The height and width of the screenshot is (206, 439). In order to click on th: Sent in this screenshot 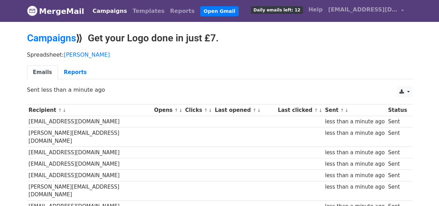, I will do `click(355, 110)`.